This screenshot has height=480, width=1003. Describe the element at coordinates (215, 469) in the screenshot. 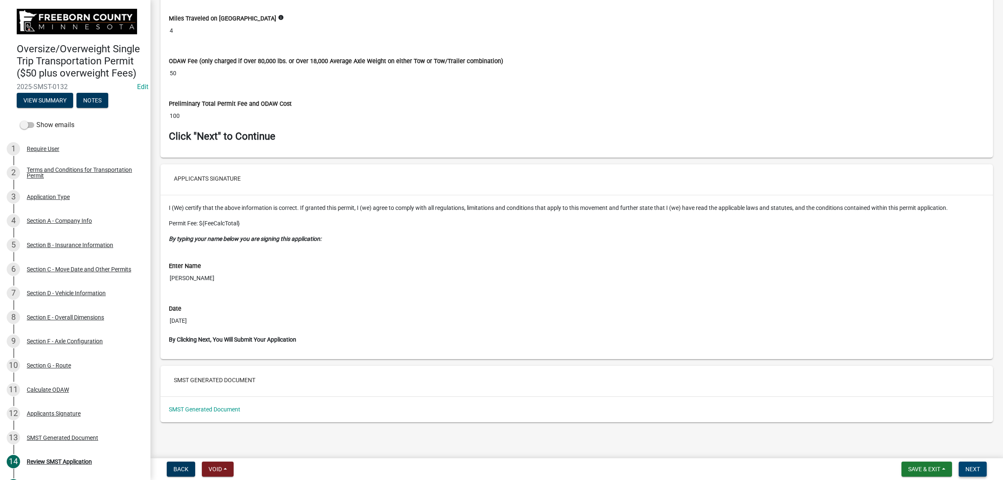

I see `span: Void` at that location.